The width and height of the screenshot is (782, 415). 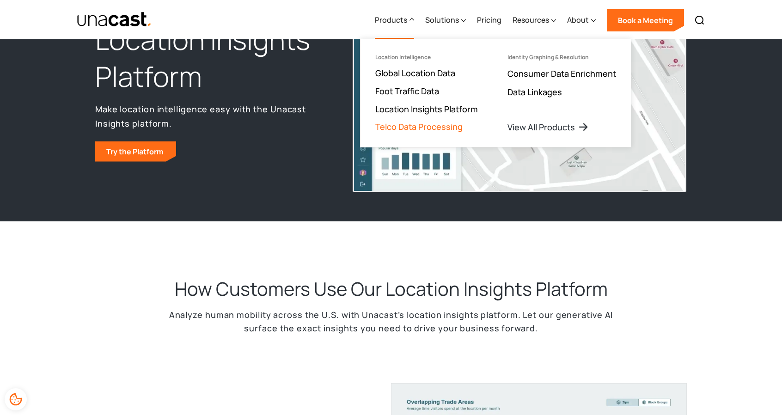 I want to click on a: Global Location Data, so click(x=415, y=73).